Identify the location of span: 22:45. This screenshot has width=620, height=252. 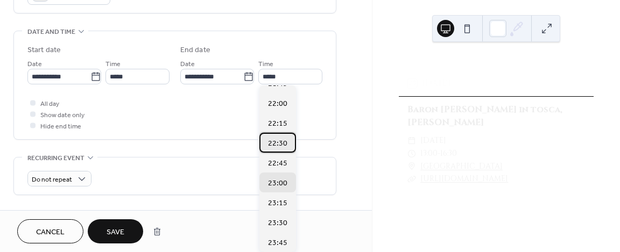
(278, 164).